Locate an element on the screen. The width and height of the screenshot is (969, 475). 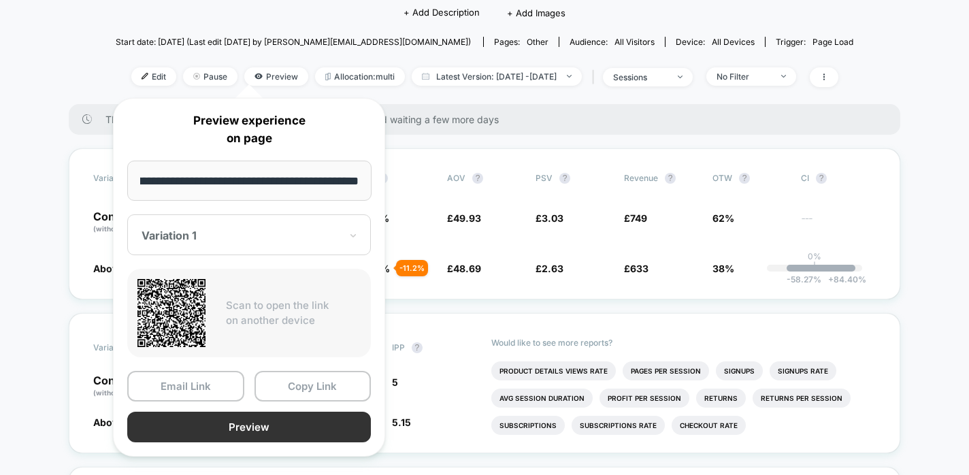
div: Pages: is located at coordinates (521, 42).